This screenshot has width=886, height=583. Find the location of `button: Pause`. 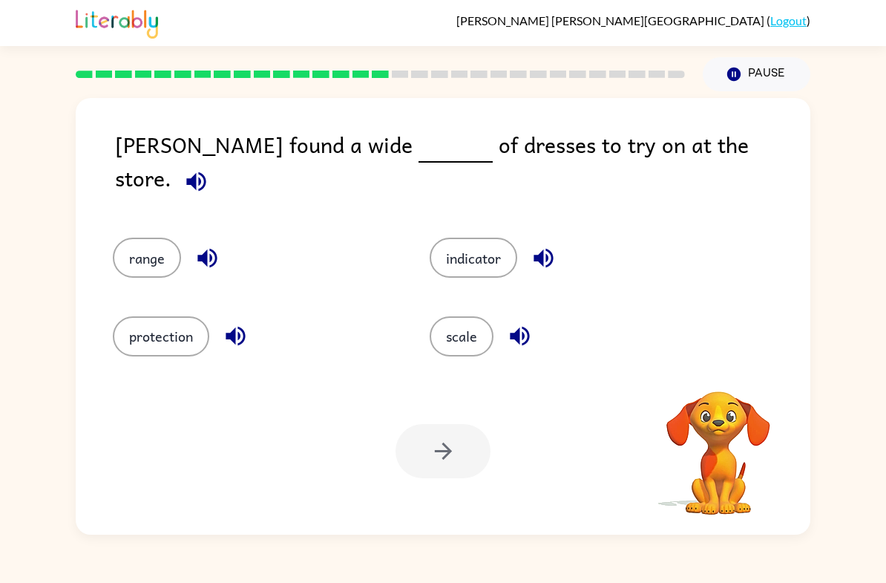

button: Pause is located at coordinates (757, 74).